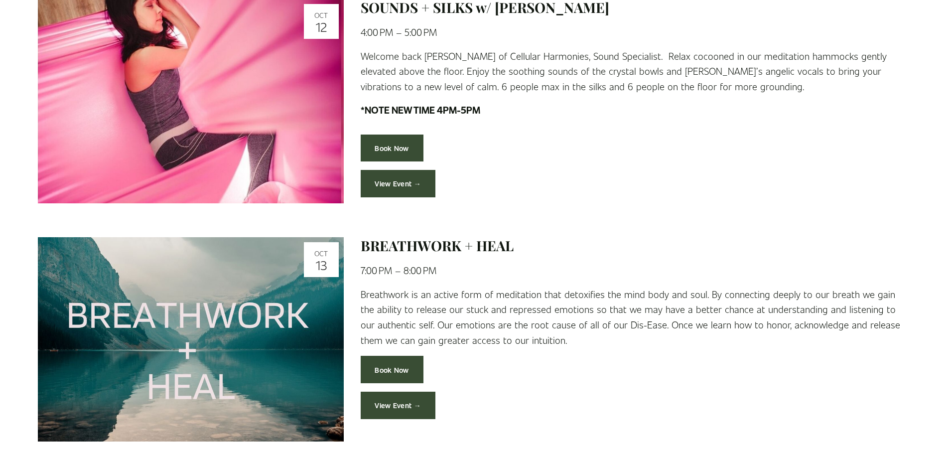 This screenshot has width=949, height=454. What do you see at coordinates (377, 32) in the screenshot?
I see `time: 4:00 PM` at bounding box center [377, 32].